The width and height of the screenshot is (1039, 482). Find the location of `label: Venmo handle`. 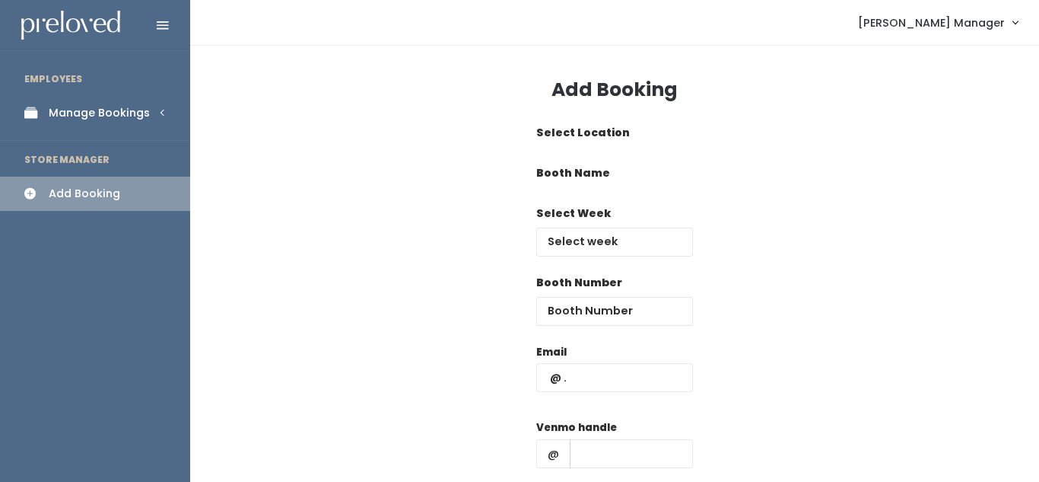

label: Venmo handle is located at coordinates (577, 428).